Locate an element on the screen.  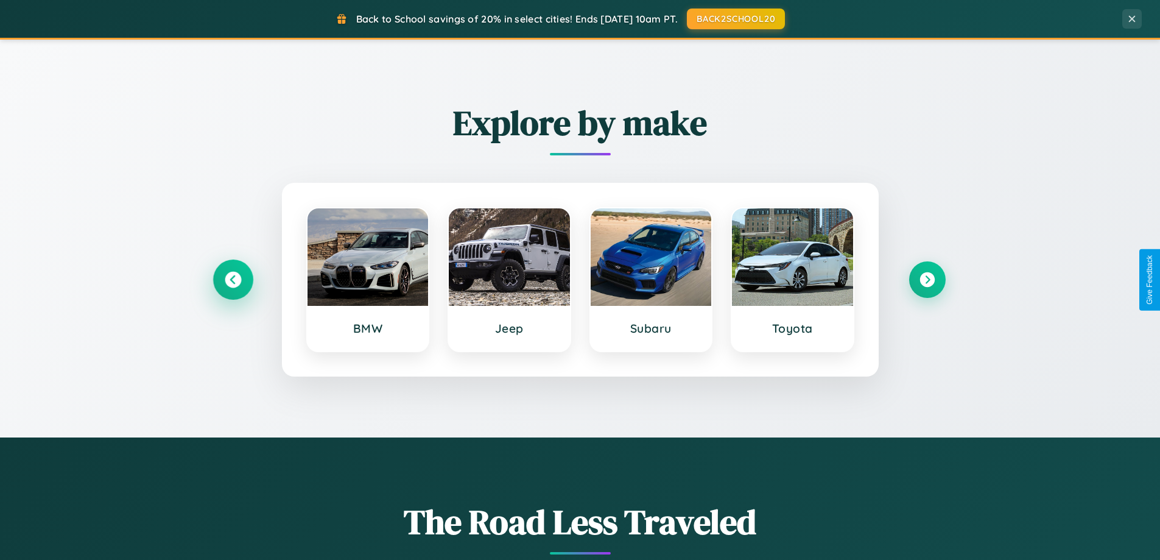
h2: Explore by make is located at coordinates (581, 122).